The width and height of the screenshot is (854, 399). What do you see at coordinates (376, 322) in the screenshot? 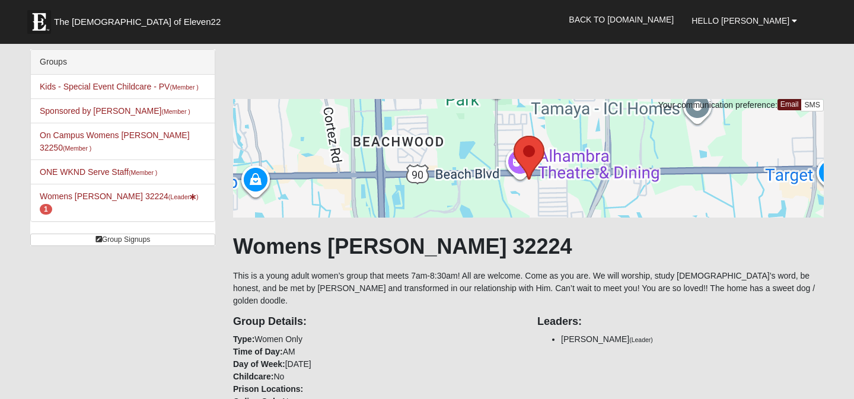
I see `h4: Group Details:` at bounding box center [376, 322].